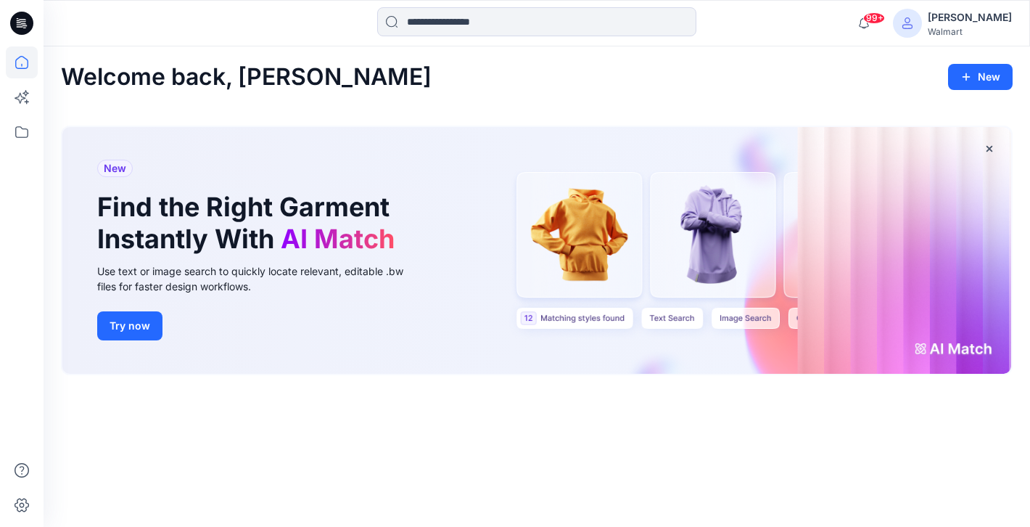  Describe the element at coordinates (260, 279) in the screenshot. I see `div: Use text or image search to quickly locate relevant, editable .bw files for faster design workflows.` at that location.